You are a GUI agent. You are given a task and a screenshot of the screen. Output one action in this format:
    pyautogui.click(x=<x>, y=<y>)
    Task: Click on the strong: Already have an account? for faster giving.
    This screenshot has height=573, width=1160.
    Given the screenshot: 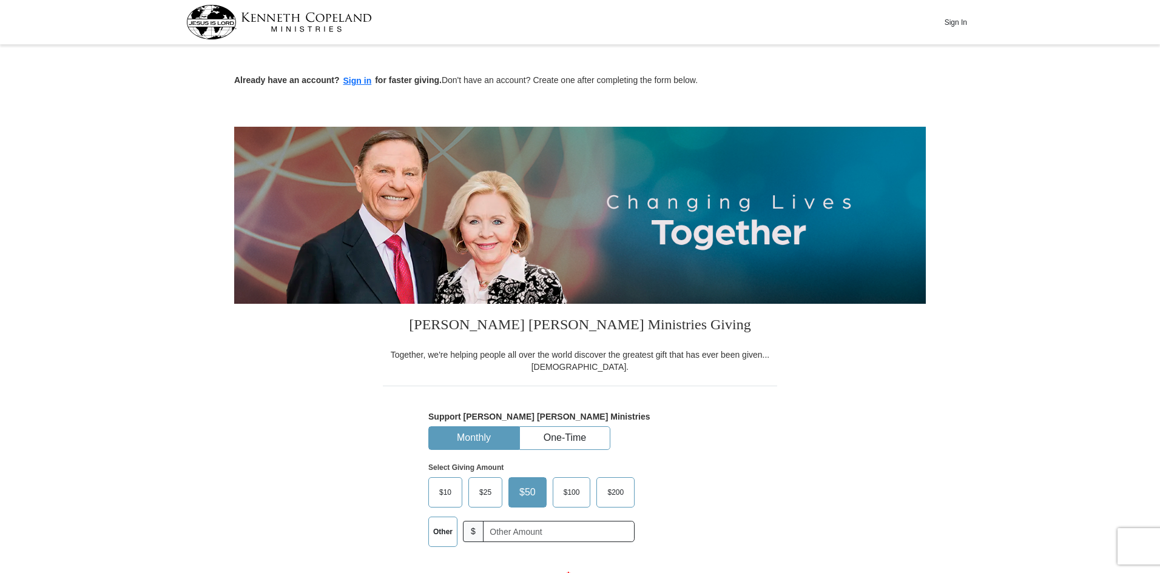 What is the action you would take?
    pyautogui.click(x=338, y=80)
    